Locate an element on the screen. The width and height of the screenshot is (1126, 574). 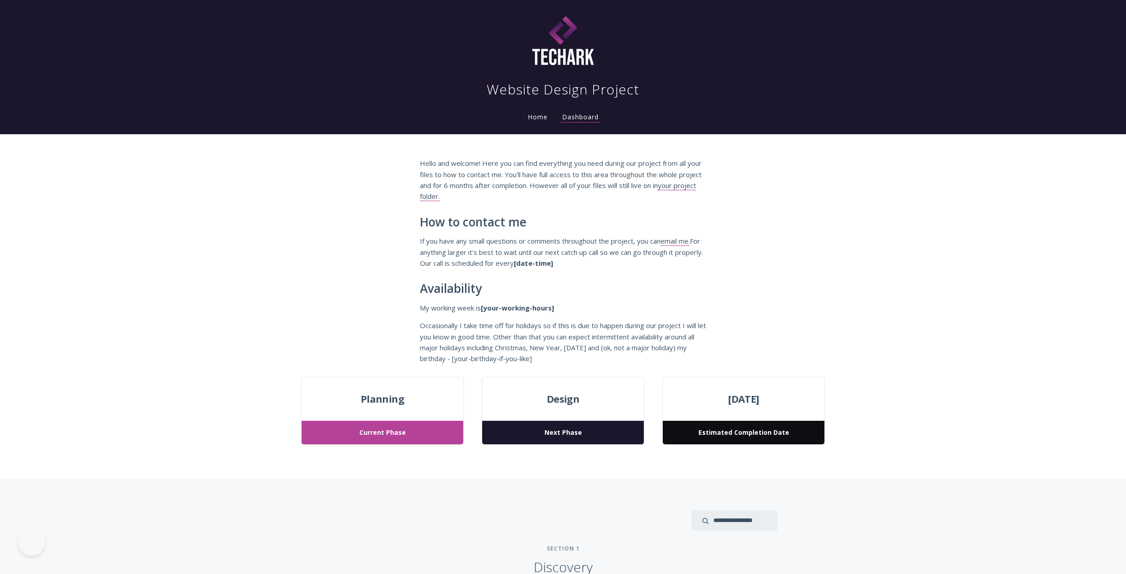
span: Planning is located at coordinates (383, 399).